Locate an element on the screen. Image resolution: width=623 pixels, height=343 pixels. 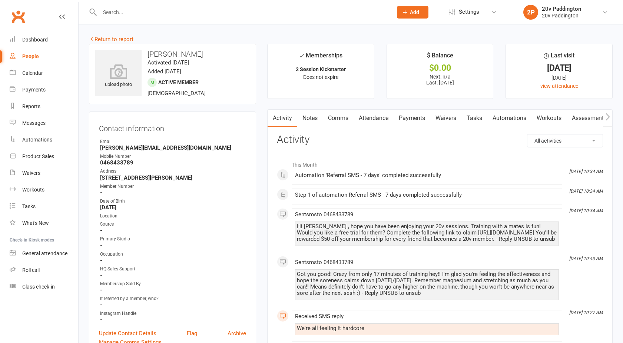
div: Automation 'Referral SMS - 7 days' completed successfully is located at coordinates (427, 175).